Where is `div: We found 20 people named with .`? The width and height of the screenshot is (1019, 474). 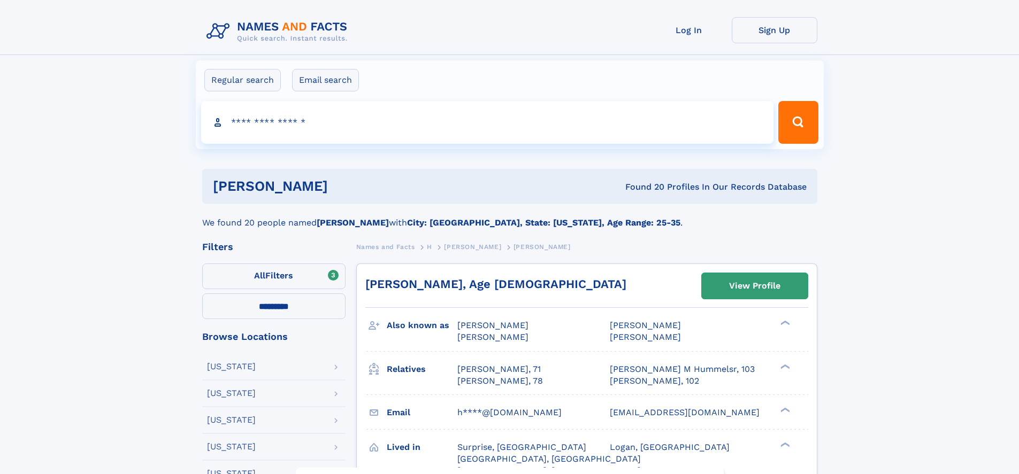 div: We found 20 people named with . is located at coordinates (510, 217).